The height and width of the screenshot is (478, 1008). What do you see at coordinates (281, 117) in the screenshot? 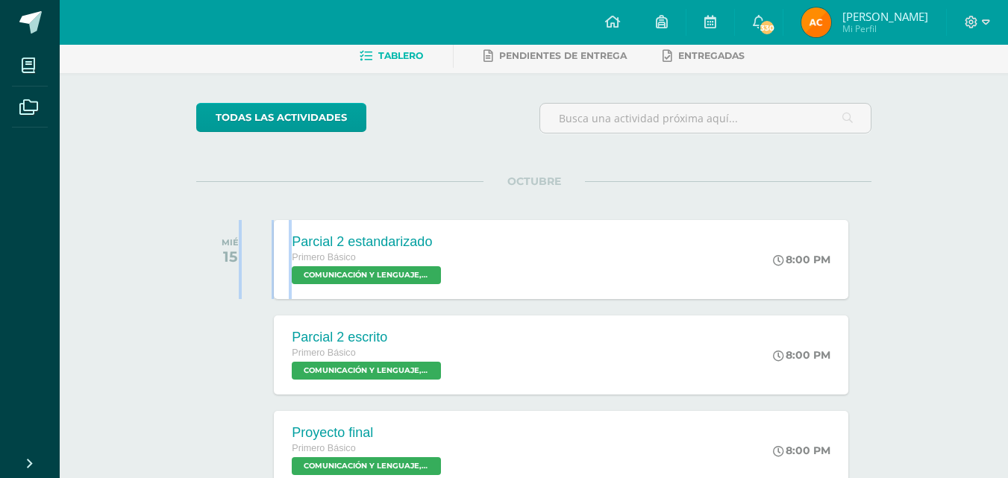
I see `a: todas las Actividades` at bounding box center [281, 117].